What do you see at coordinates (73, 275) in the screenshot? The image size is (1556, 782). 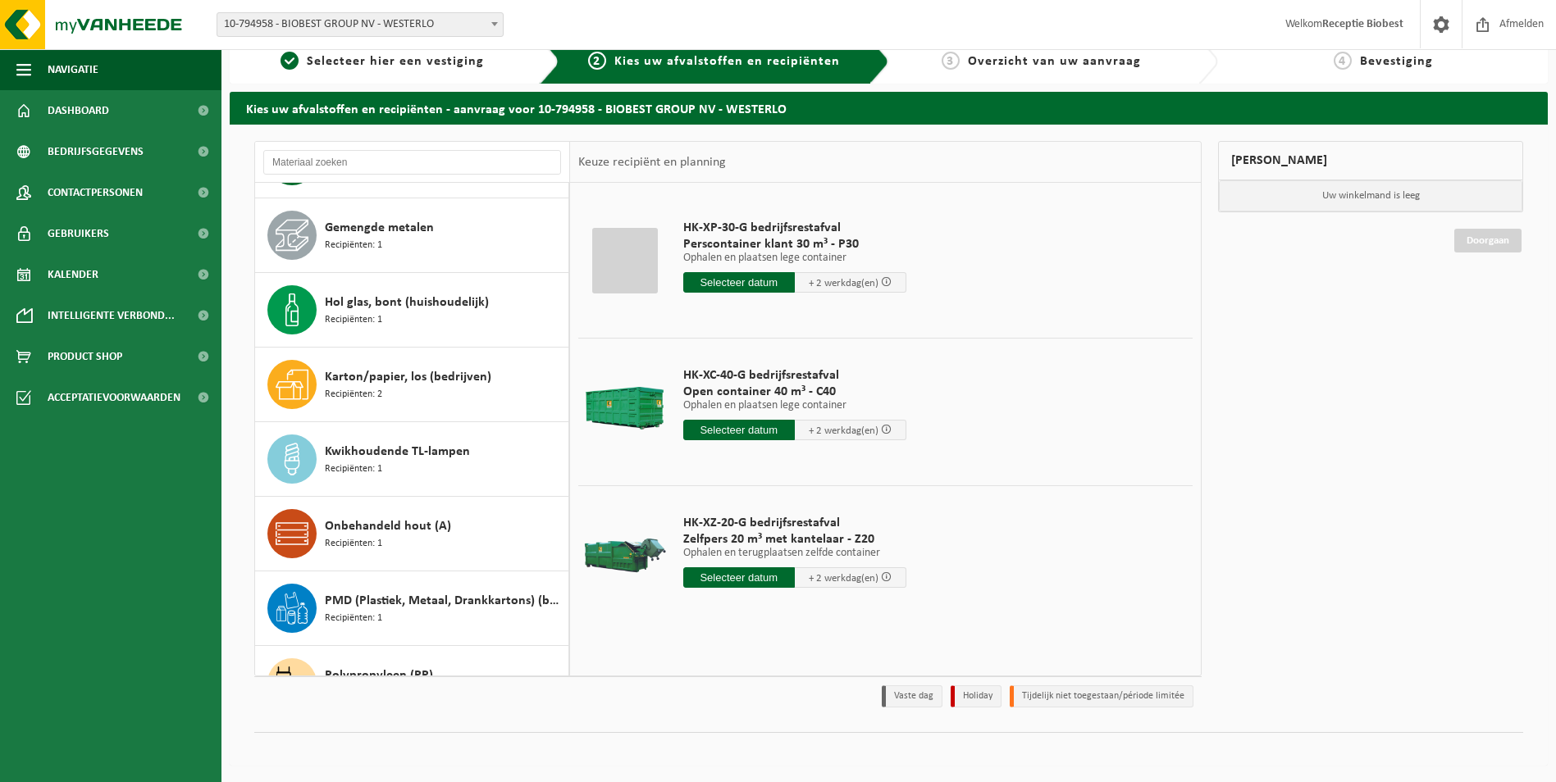 I see `span: Kalender` at bounding box center [73, 275].